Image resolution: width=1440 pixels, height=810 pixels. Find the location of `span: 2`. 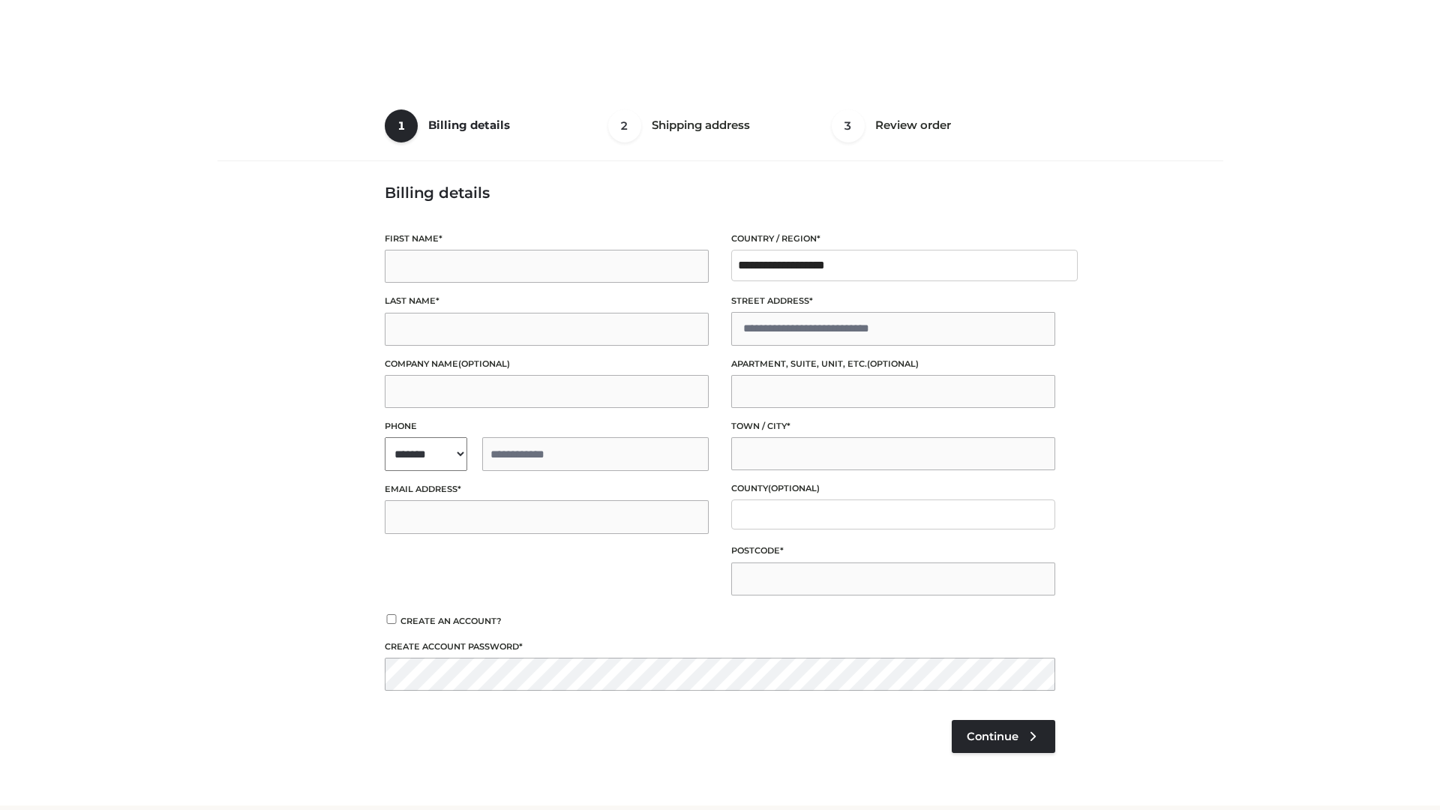

span: 2 is located at coordinates (625, 126).